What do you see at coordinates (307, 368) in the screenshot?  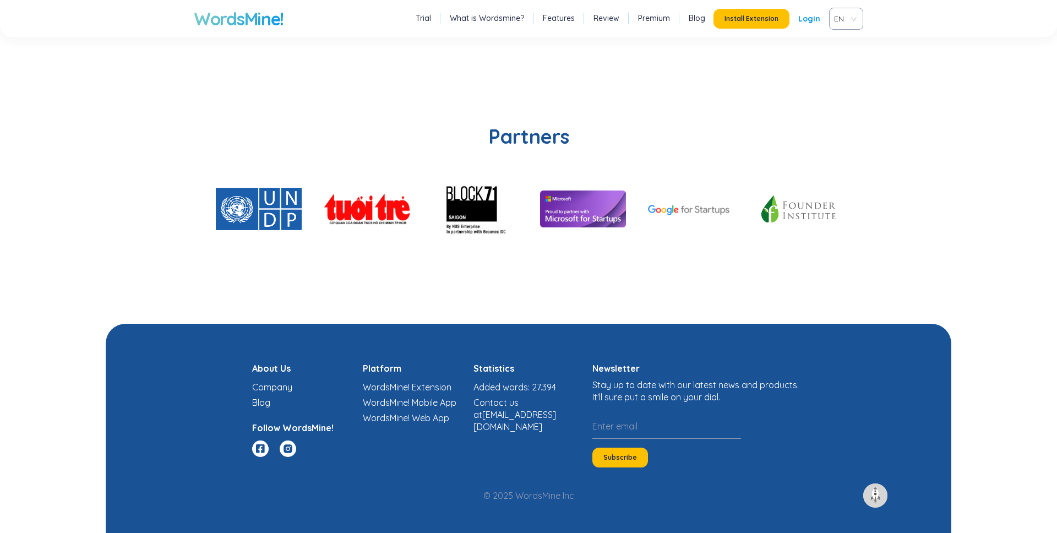 I see `h4: About Us` at bounding box center [307, 368].